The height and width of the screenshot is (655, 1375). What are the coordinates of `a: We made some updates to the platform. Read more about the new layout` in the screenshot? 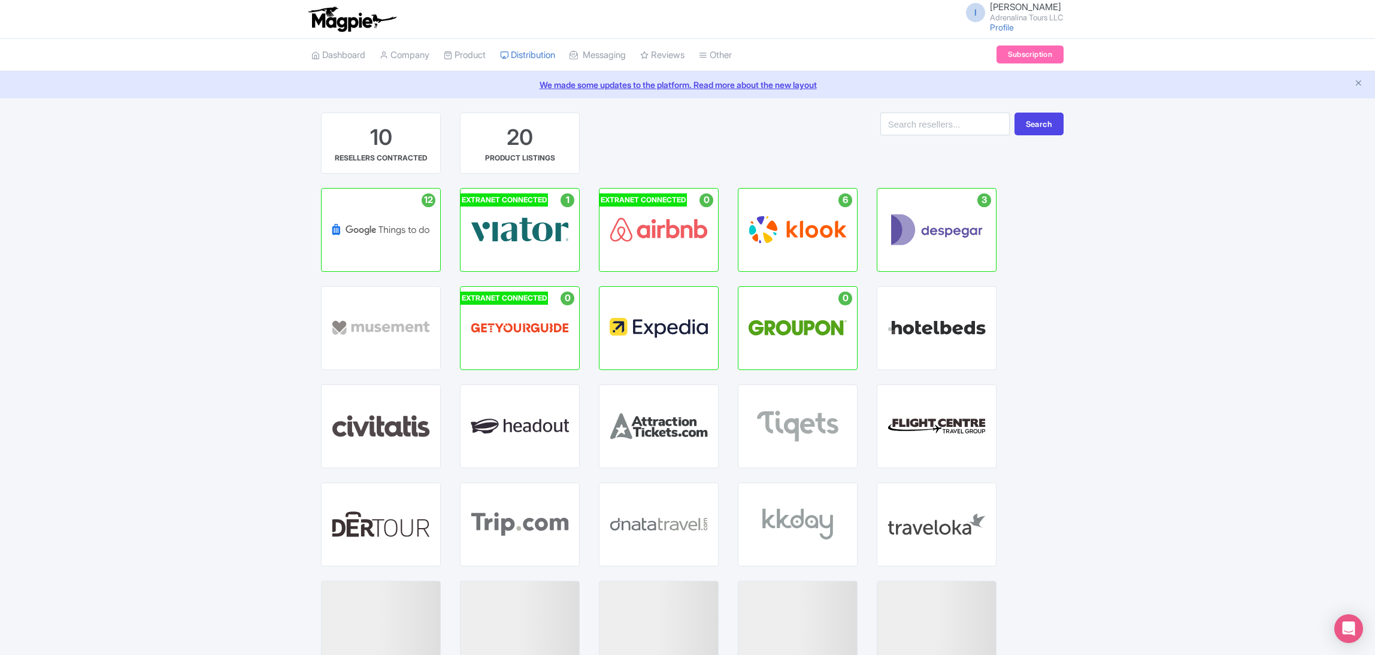 It's located at (687, 84).